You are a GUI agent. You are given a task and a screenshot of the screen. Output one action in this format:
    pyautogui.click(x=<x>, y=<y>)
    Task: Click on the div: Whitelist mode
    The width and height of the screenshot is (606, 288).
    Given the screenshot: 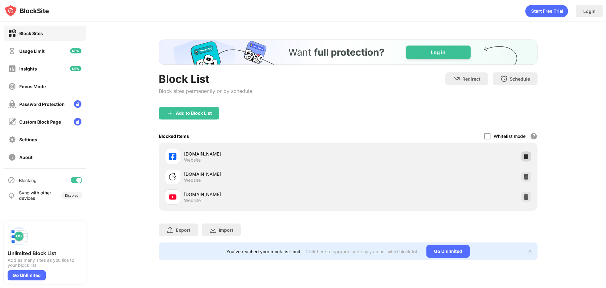 What is the action you would take?
    pyautogui.click(x=509, y=136)
    